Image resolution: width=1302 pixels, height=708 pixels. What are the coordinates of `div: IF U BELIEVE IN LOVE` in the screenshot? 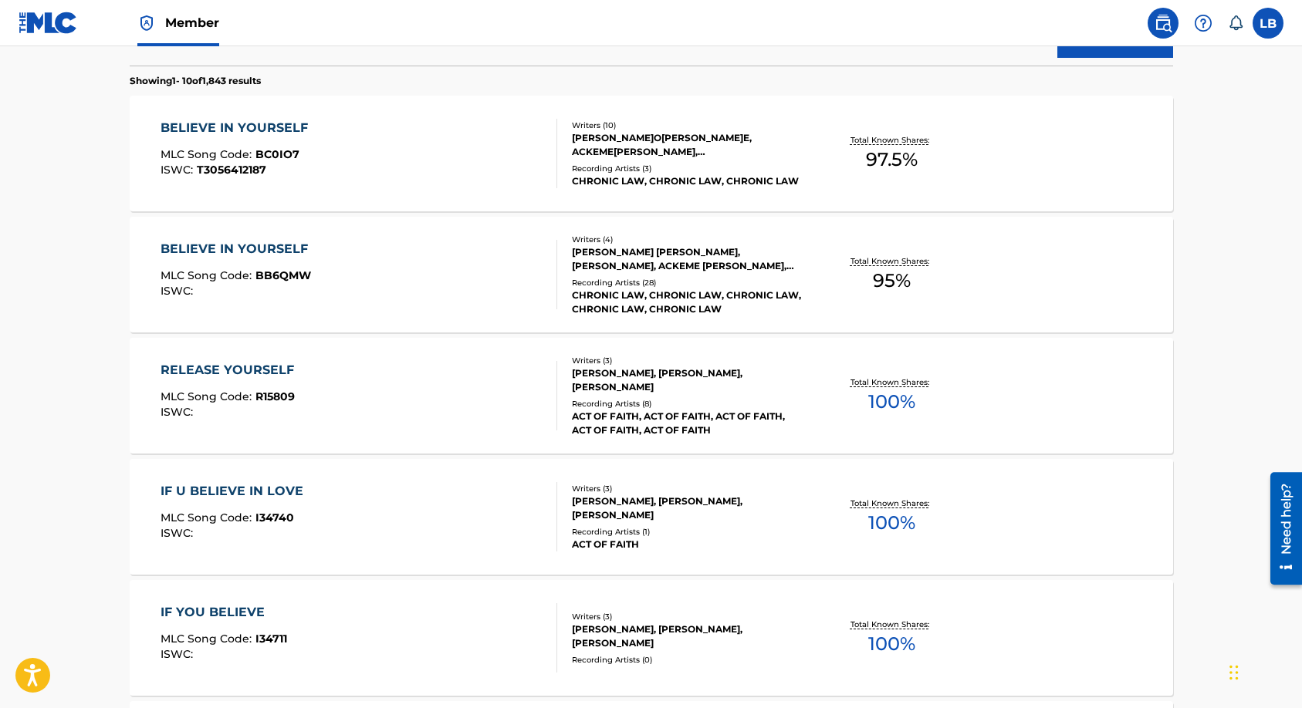 It's located at (235, 491).